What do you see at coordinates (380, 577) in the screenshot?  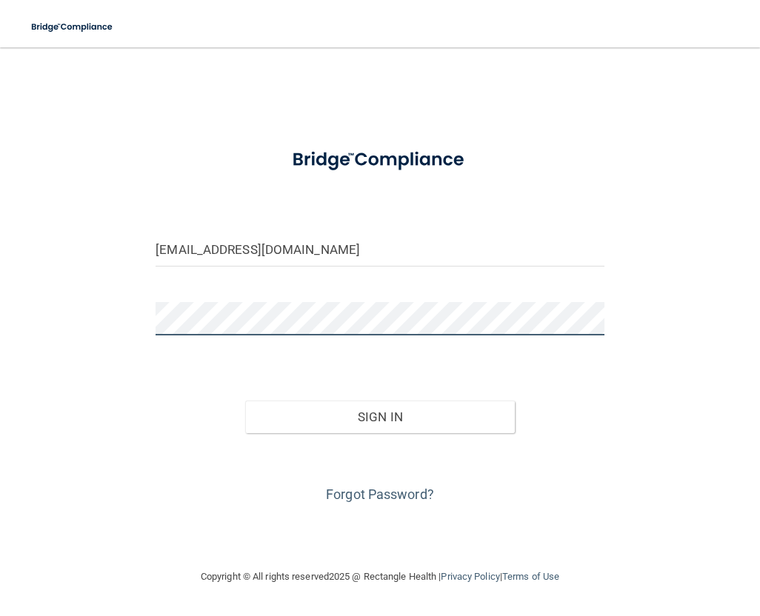 I see `div: Copyright © All rights reserved 2025 @ Rectangle Health | |` at bounding box center [380, 577].